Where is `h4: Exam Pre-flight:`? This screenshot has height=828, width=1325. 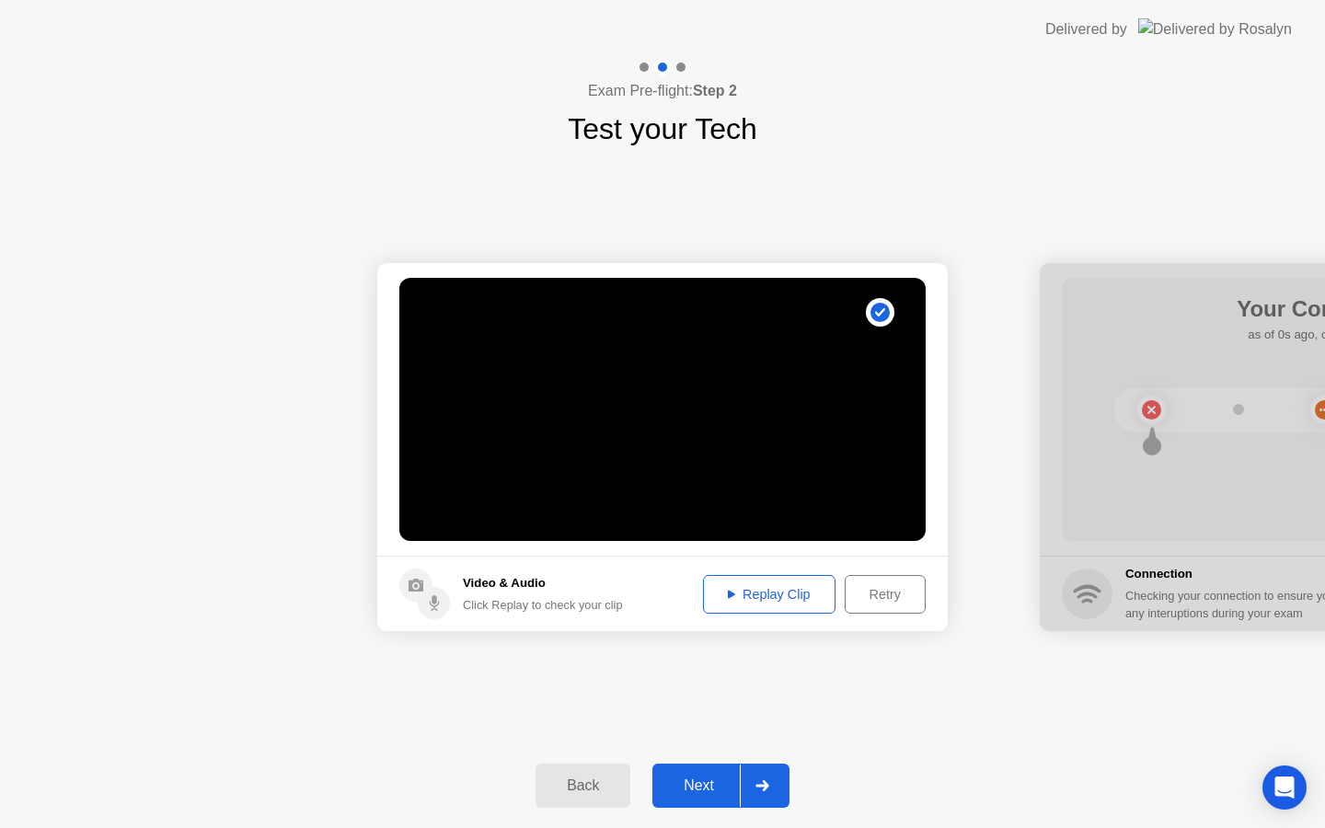 h4: Exam Pre-flight: is located at coordinates (663, 91).